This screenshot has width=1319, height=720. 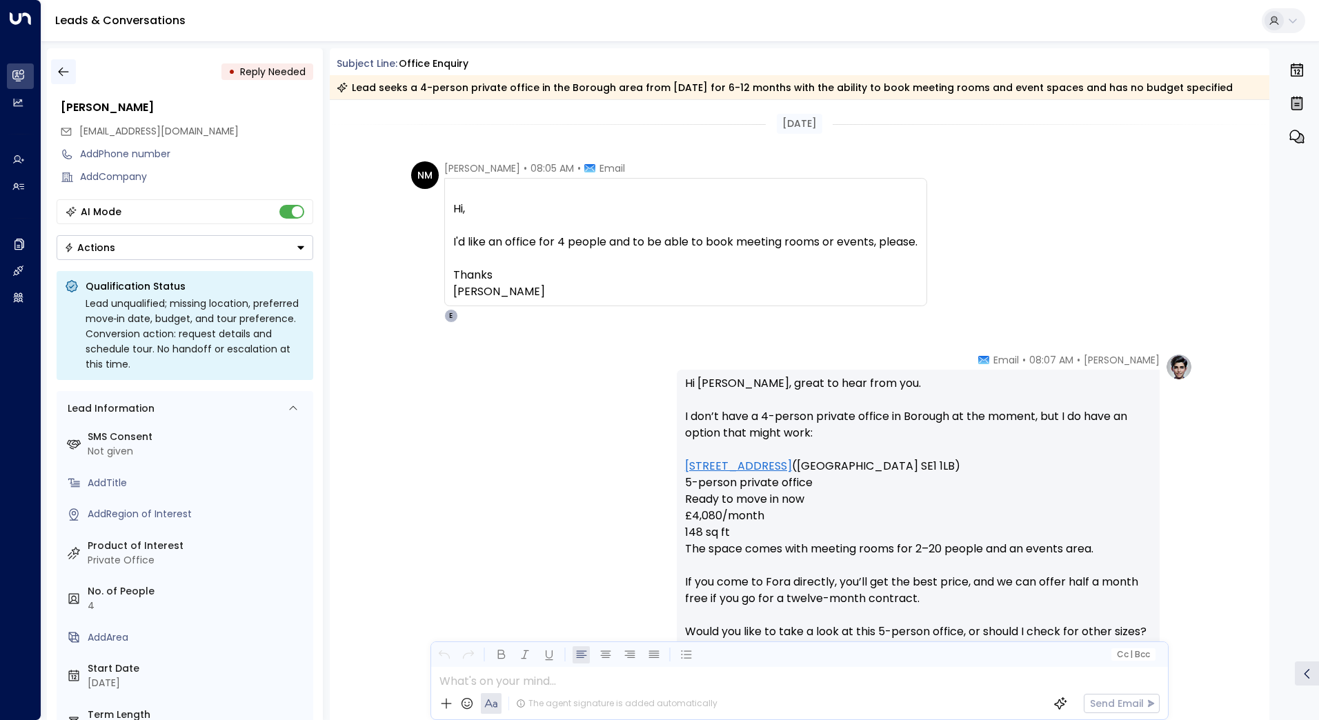 I want to click on div: Button group with a nested menu, so click(x=185, y=248).